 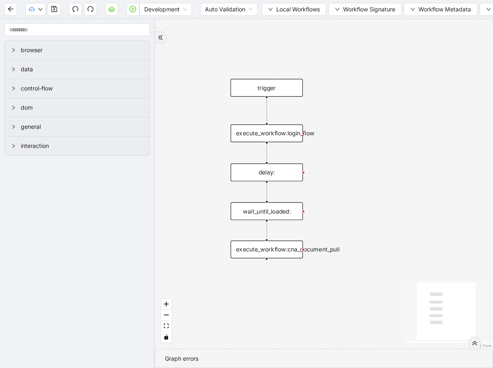 I want to click on span: Workflow Signature, so click(x=369, y=9).